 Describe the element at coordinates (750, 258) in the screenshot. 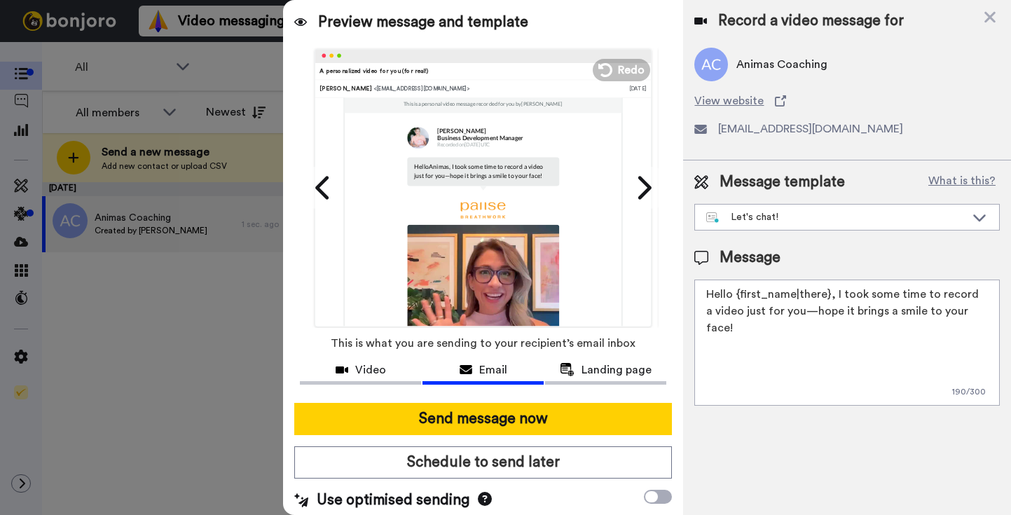

I see `span: Message` at that location.